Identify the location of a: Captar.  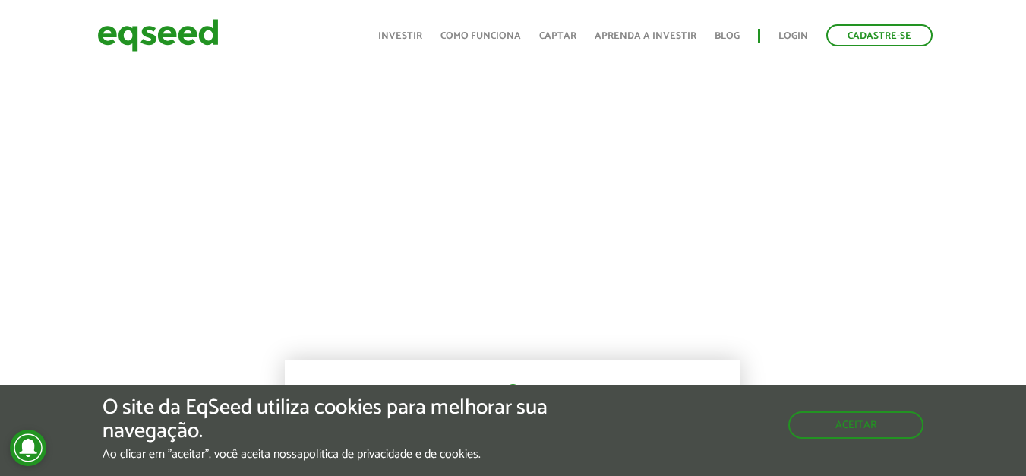
(558, 36).